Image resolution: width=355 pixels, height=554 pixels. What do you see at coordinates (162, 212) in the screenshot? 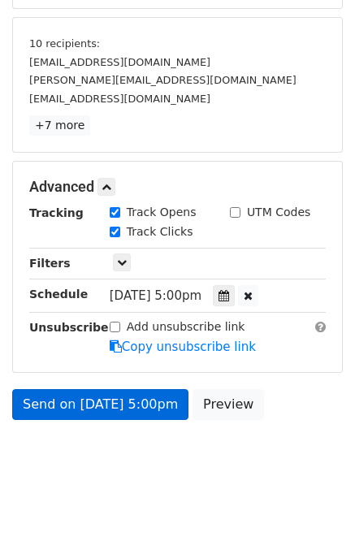
I see `label: Track Opens` at bounding box center [162, 212].